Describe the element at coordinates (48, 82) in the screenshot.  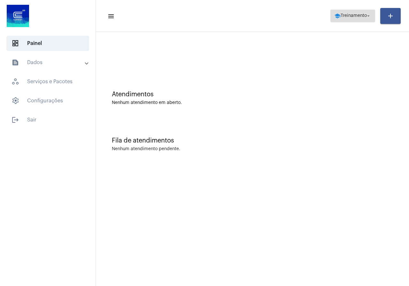
I see `span: Serviços e Pacotes` at that location.